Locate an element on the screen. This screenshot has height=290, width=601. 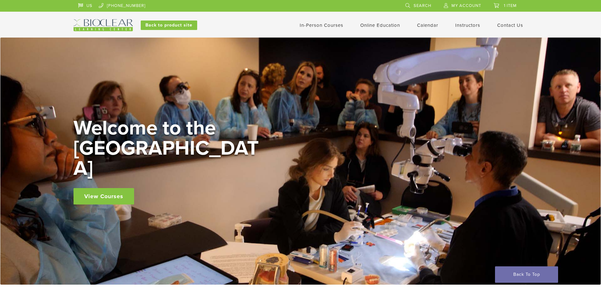
a: Contact Us is located at coordinates (510, 25).